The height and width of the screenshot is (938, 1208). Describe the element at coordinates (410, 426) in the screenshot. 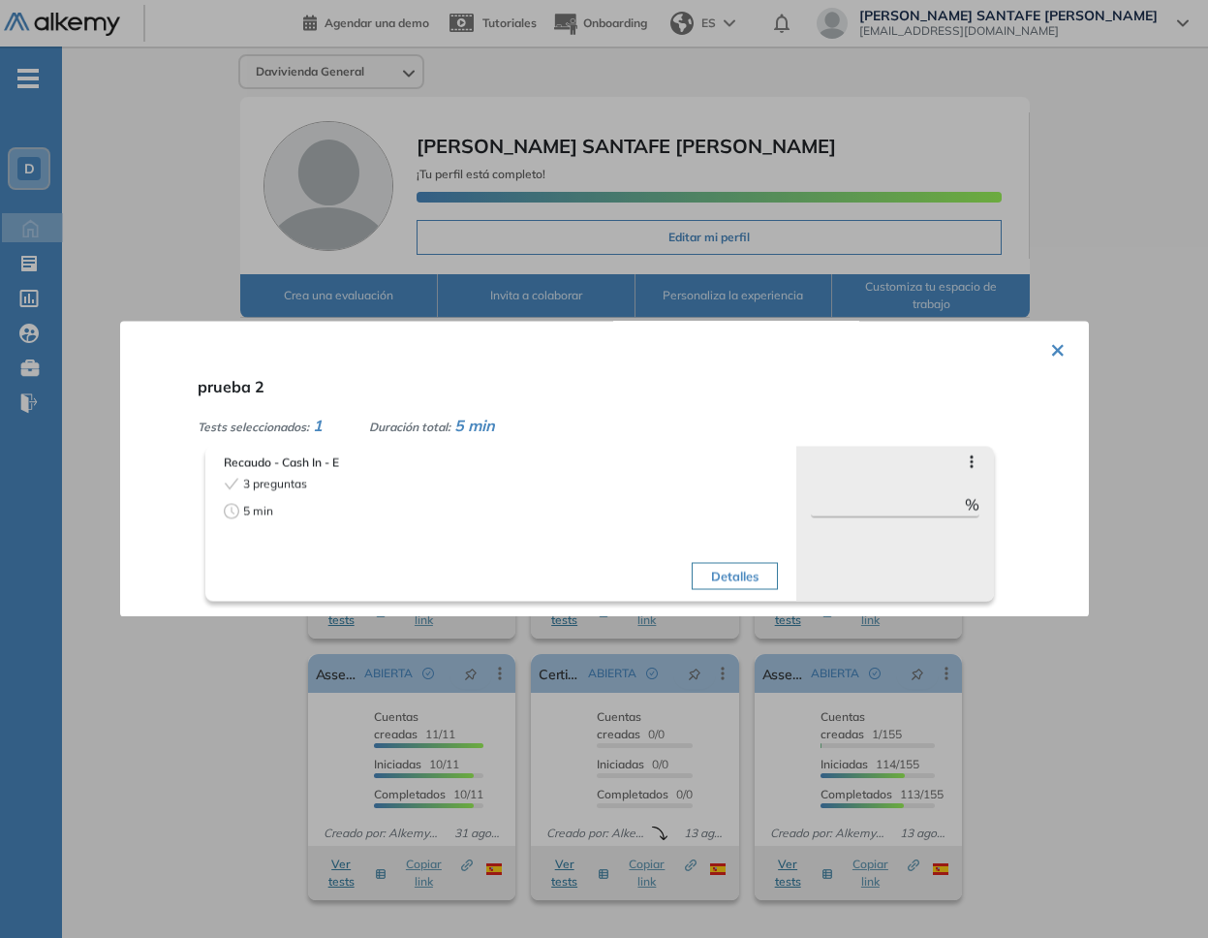

I see `span: Duración total:` at that location.